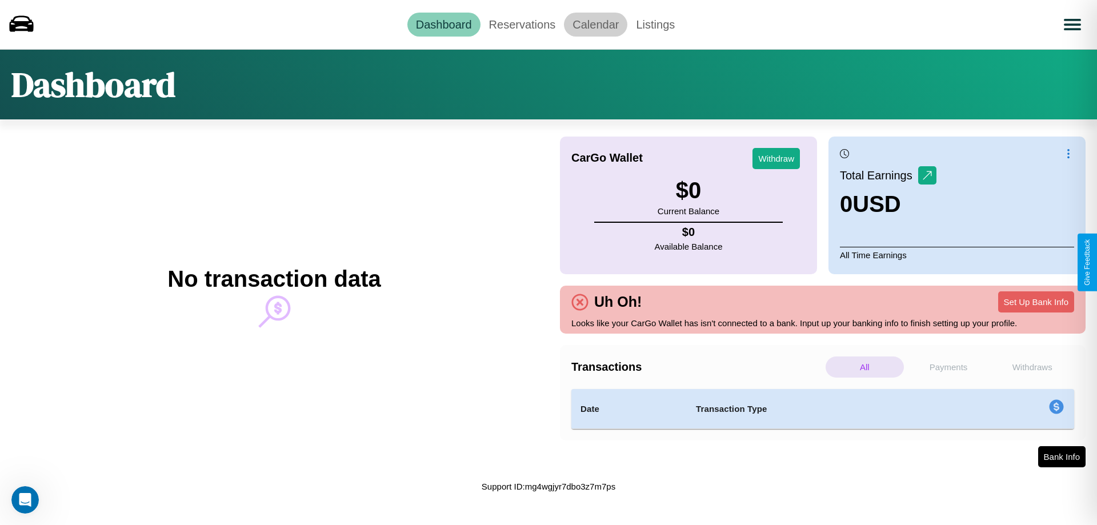 The width and height of the screenshot is (1097, 525). I want to click on p: Current Balance, so click(688, 211).